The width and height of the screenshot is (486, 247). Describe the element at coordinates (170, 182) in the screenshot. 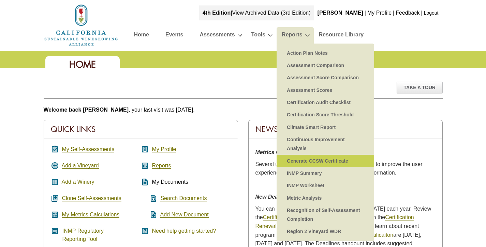

I see `span: My Documents` at that location.